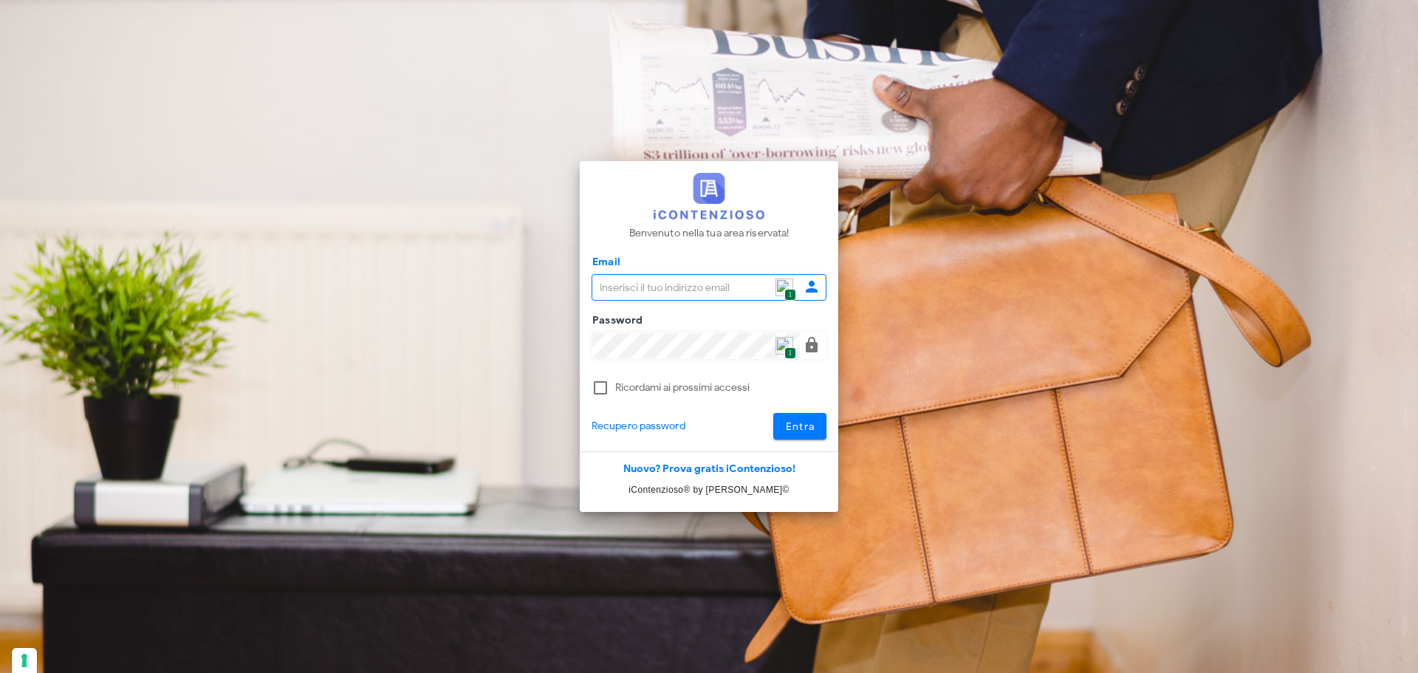 The image size is (1418, 673). I want to click on input: Inserisci il tuo indirizzo email, so click(696, 287).